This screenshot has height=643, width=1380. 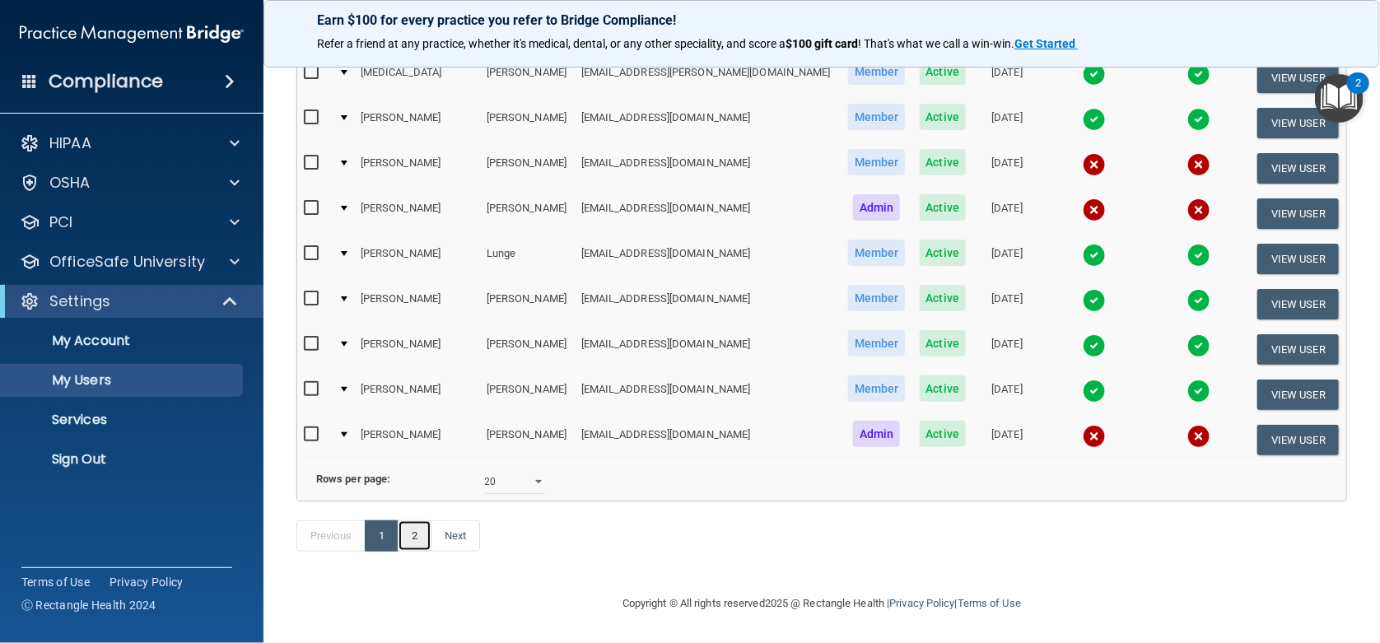 I want to click on span: Ⓒ Rectangle Health 2024, so click(x=89, y=605).